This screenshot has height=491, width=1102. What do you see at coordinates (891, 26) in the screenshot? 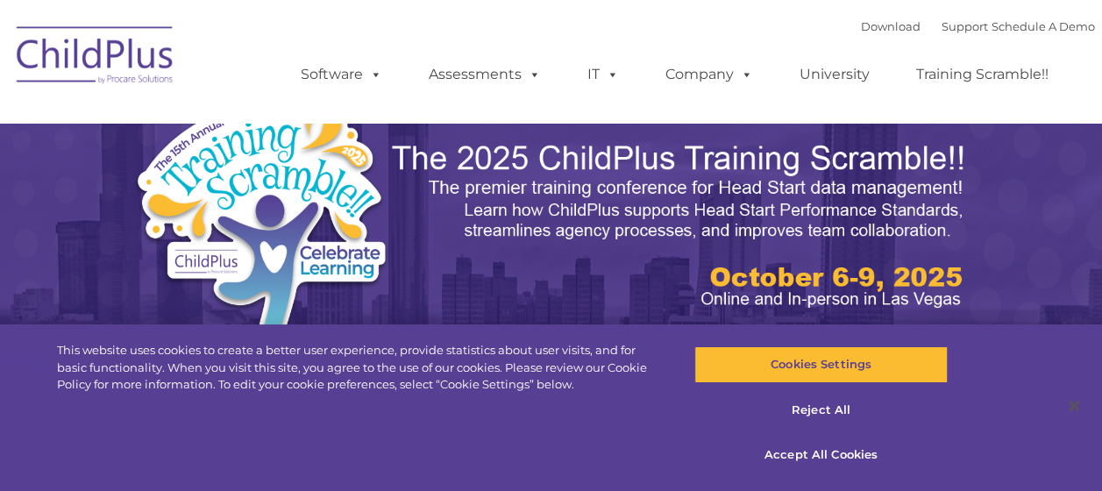
I see `a: Download` at bounding box center [891, 26].